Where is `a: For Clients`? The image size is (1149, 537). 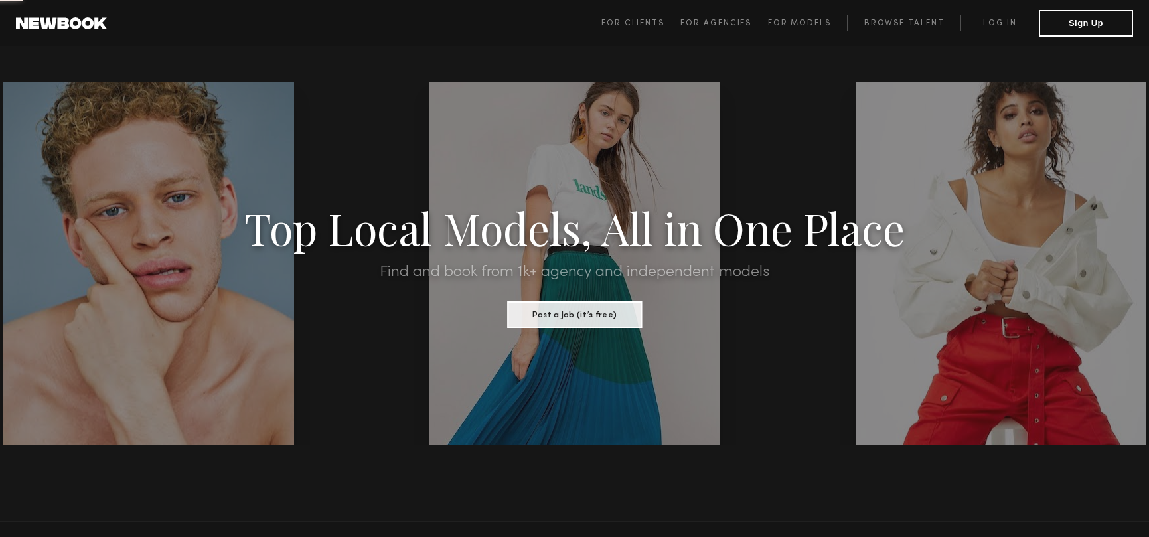
a: For Clients is located at coordinates (640, 23).